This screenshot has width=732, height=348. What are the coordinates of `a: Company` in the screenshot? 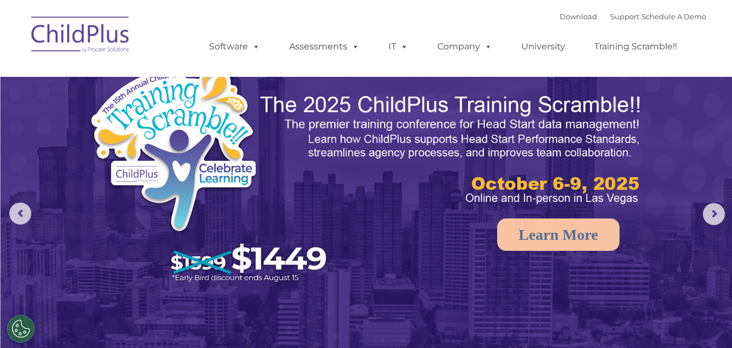 It's located at (465, 47).